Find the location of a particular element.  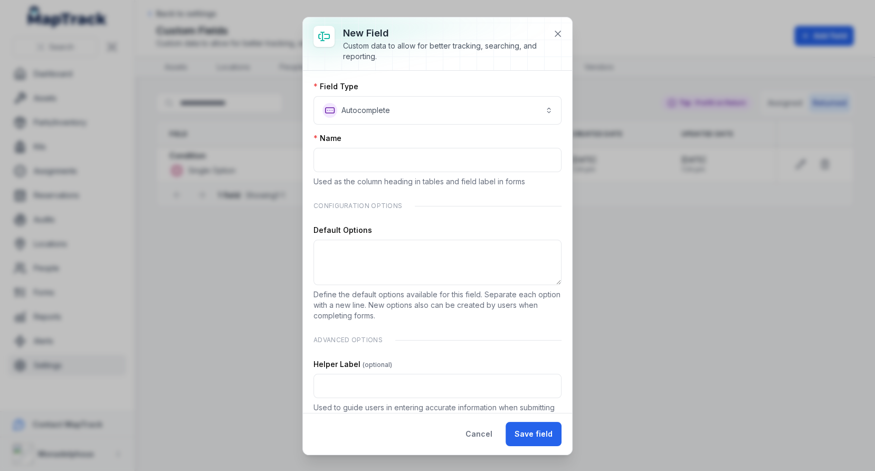

div: Custom data to allow for better tracking, searching, and reporting. is located at coordinates (444, 51).